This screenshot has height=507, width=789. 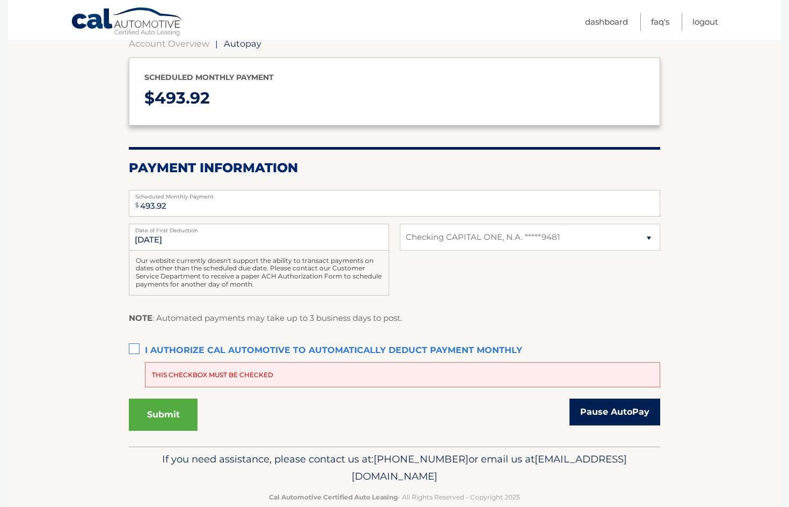 I want to click on span: Autopay, so click(x=243, y=43).